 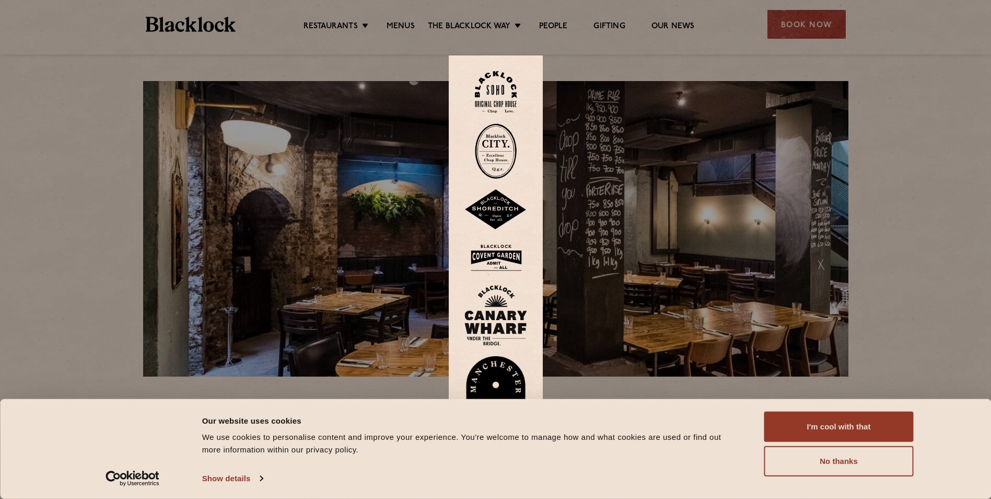 What do you see at coordinates (496, 392) in the screenshot?
I see `img: BL_Manchester_Logo-bleed.png` at bounding box center [496, 392].